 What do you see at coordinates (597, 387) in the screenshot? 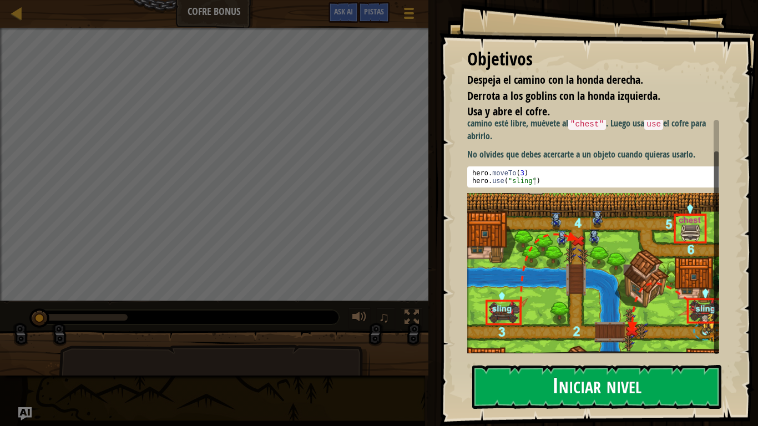
I see `button: Iniciar nivel` at bounding box center [597, 387].